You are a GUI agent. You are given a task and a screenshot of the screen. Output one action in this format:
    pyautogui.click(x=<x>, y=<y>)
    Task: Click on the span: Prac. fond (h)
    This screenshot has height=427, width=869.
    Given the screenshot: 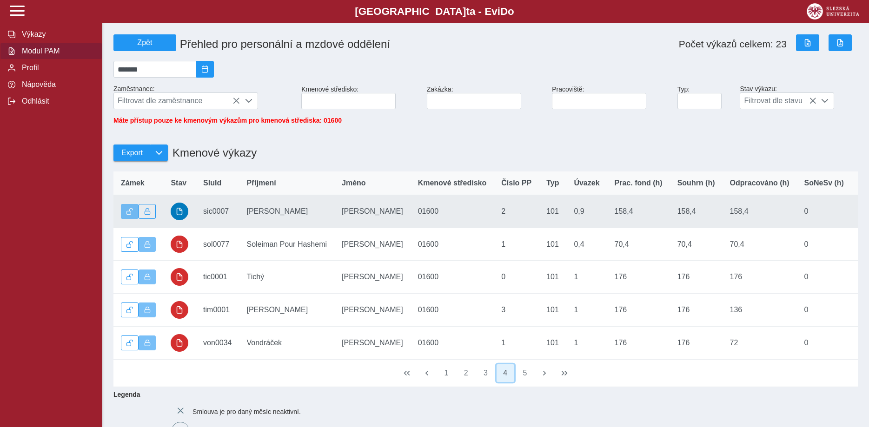 What is the action you would take?
    pyautogui.click(x=638, y=183)
    